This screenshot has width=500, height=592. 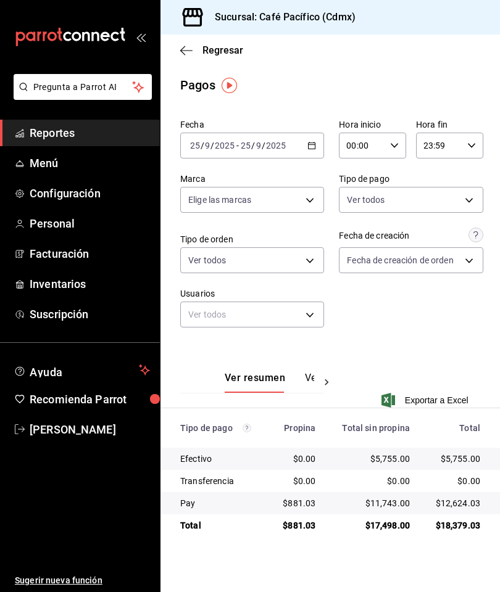 What do you see at coordinates (89, 284) in the screenshot?
I see `span: Inventarios` at bounding box center [89, 284].